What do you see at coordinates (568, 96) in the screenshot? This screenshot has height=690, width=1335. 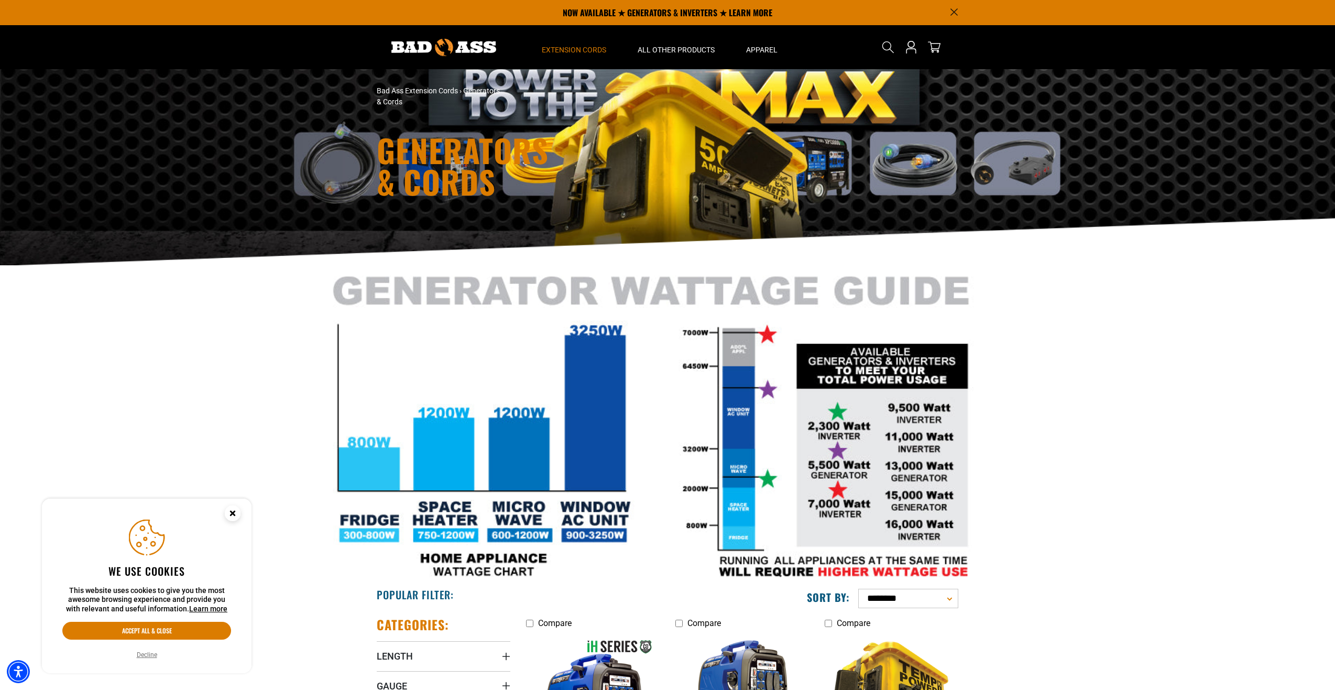 I see `nav: breadcrumbs` at bounding box center [568, 96].